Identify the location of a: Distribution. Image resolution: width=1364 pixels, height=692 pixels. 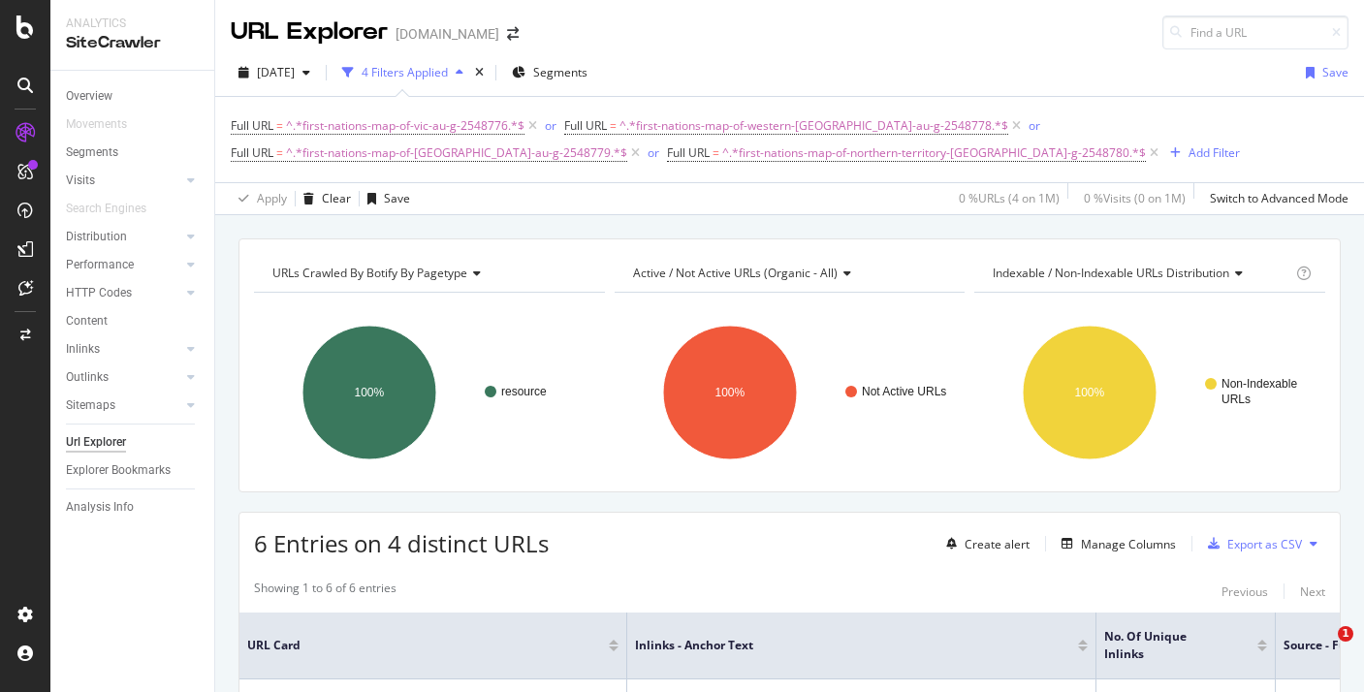
(123, 237).